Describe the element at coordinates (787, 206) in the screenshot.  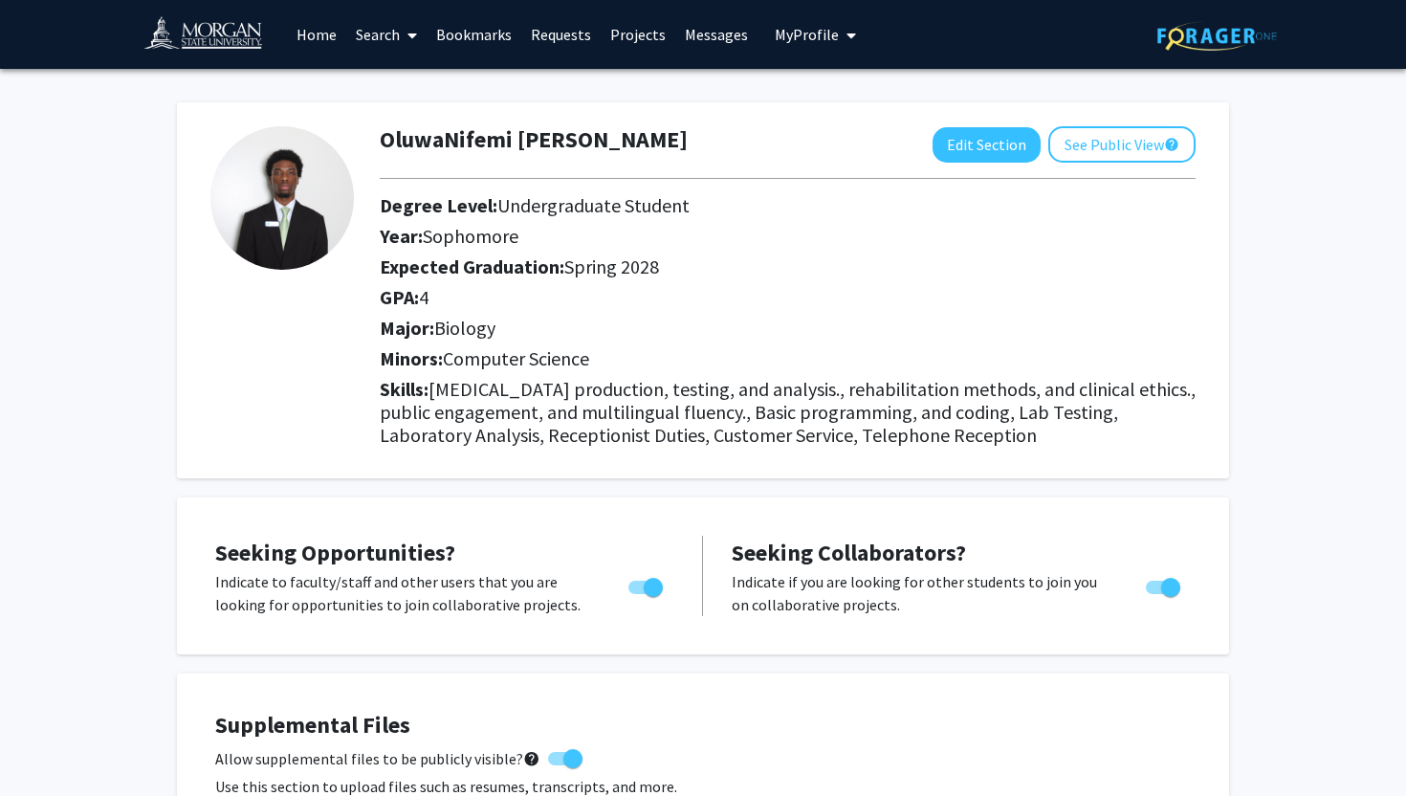
I see `h2: Degree Level:` at that location.